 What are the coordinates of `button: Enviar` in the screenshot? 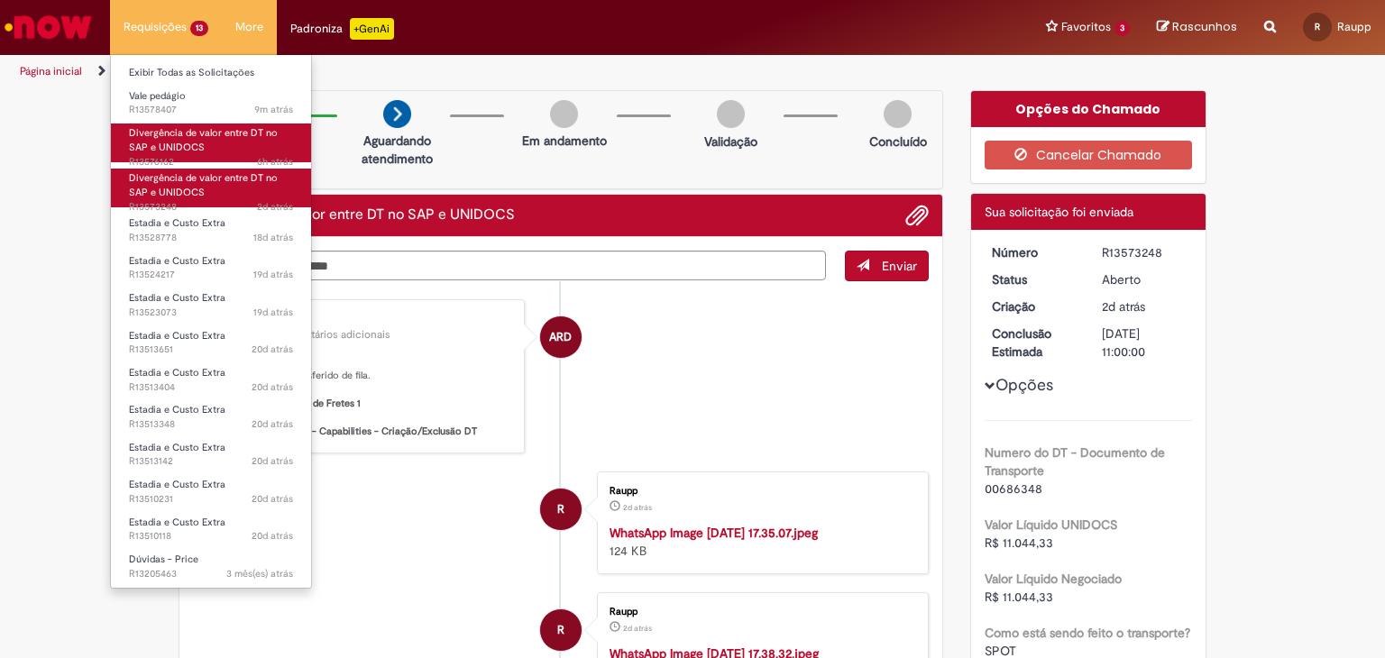 It's located at (886, 266).